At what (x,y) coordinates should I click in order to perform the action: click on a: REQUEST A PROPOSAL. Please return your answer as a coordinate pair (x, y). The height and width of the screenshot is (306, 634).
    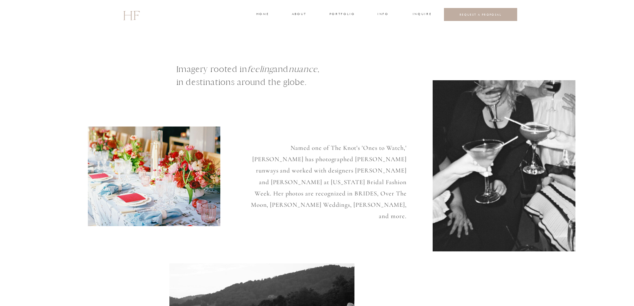
    Looking at the image, I should click on (481, 14).